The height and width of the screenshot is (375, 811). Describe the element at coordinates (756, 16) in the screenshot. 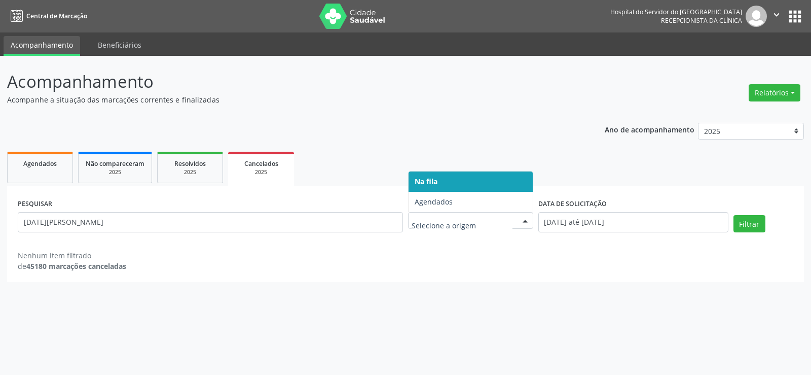

I see `img: img` at that location.